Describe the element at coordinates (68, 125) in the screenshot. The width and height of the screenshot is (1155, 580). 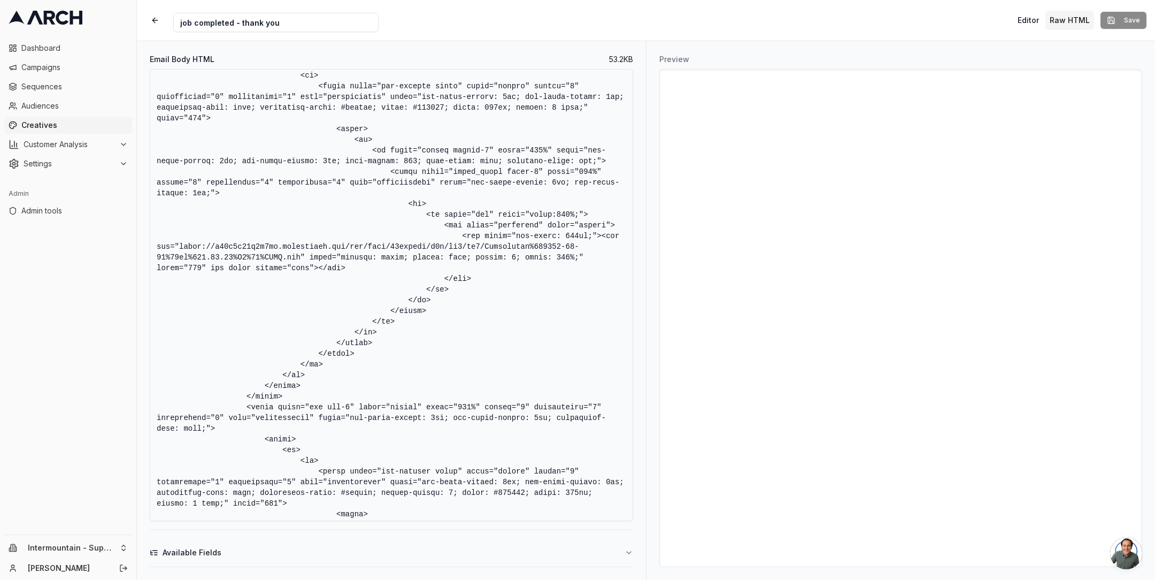
I see `a: Creatives` at that location.